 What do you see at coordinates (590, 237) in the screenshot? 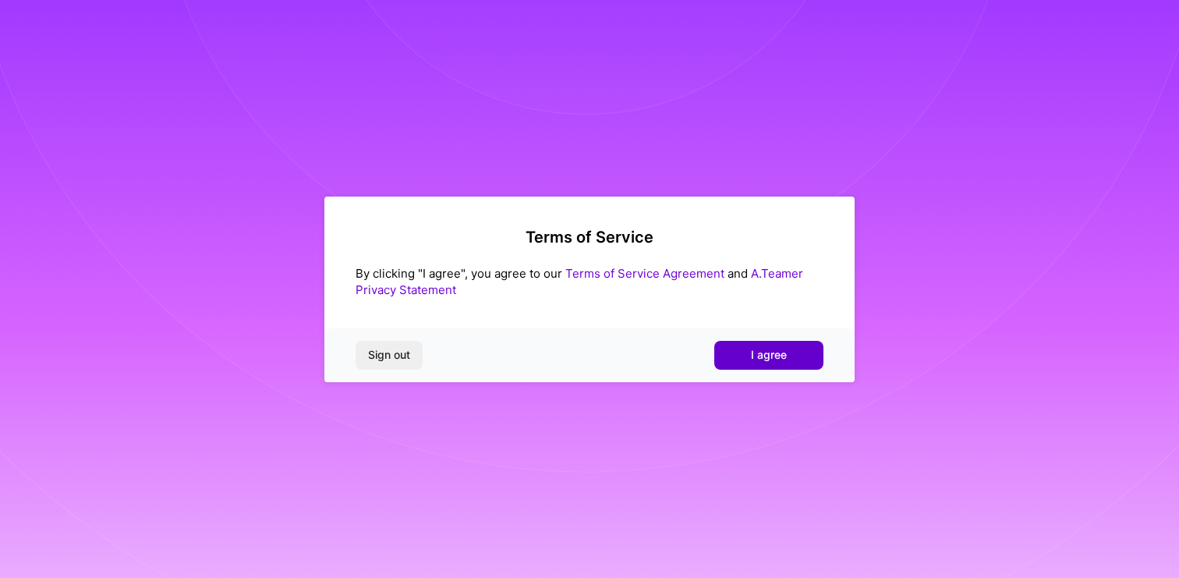
I see `h2: Terms of Service` at bounding box center [590, 237].